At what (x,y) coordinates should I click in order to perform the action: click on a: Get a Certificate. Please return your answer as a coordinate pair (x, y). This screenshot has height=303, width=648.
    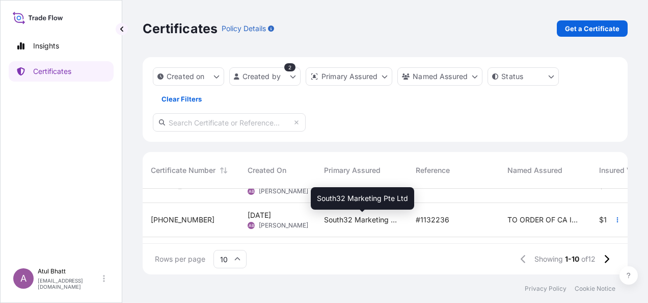
    Looking at the image, I should click on (592, 29).